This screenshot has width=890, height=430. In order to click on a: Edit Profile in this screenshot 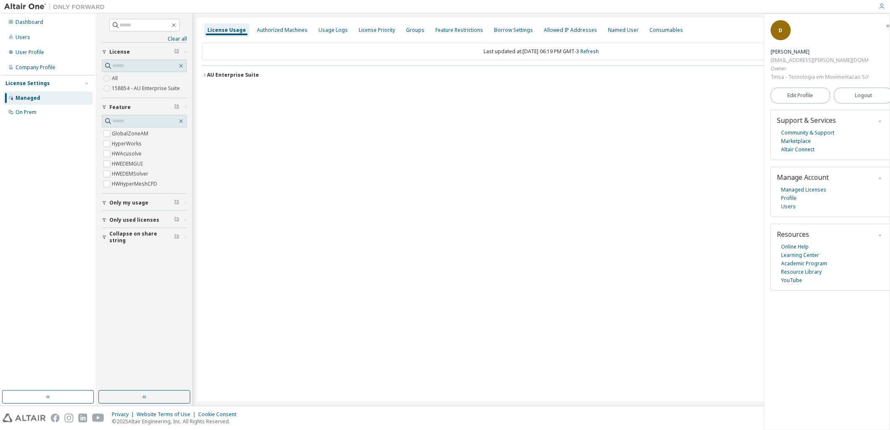, I will do `click(800, 96)`.